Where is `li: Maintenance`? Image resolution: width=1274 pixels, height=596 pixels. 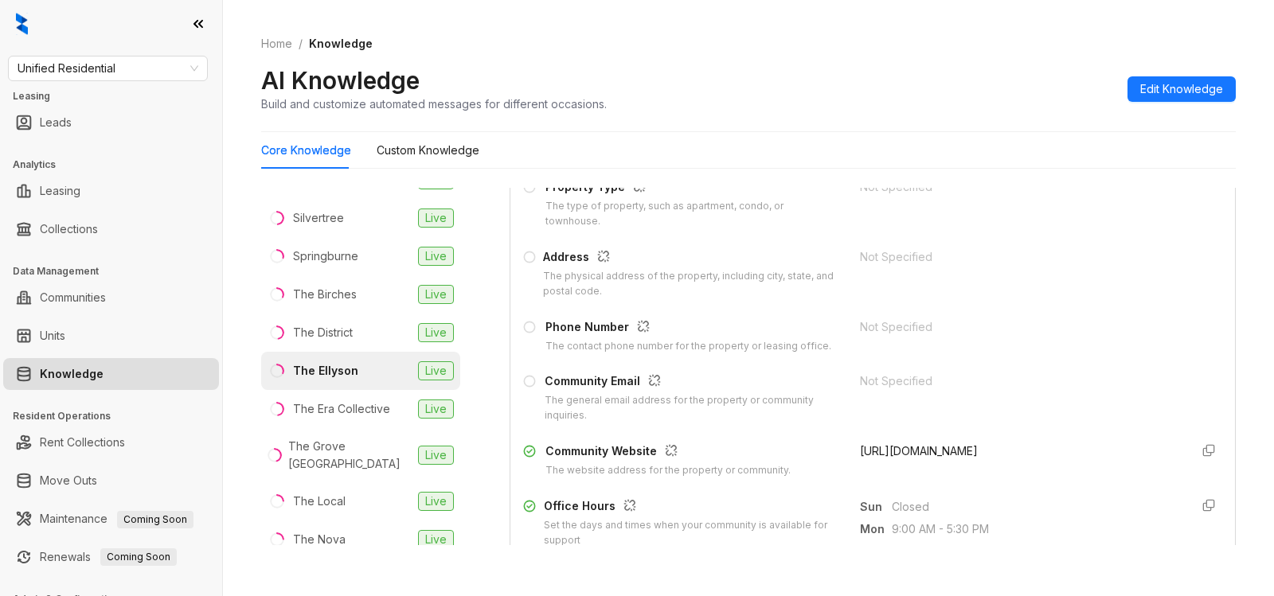 li: Maintenance is located at coordinates (111, 519).